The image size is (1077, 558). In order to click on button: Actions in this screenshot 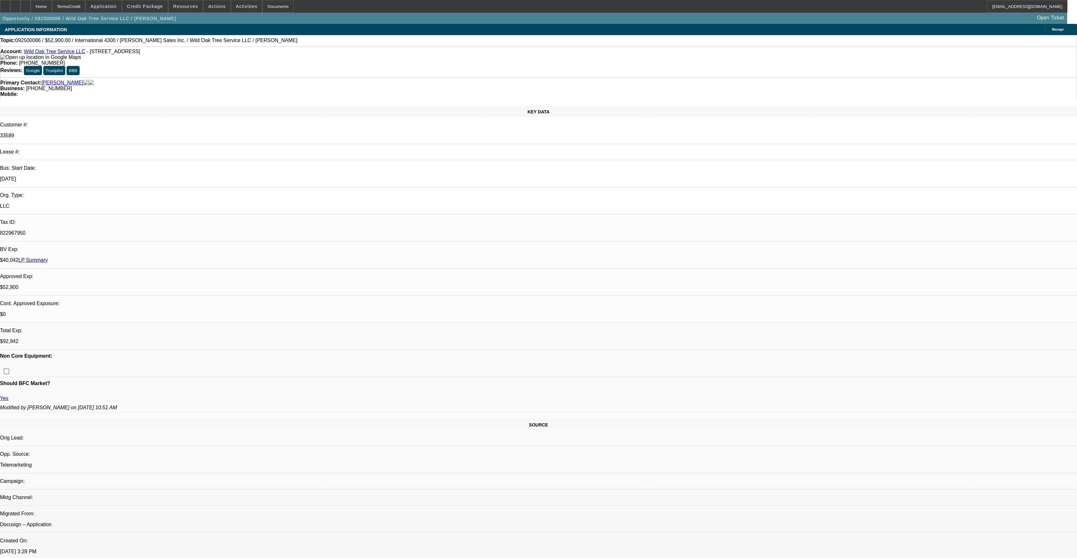, I will do `click(217, 6)`.